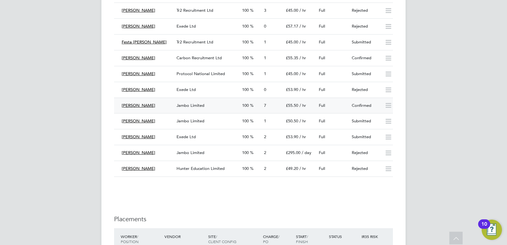  What do you see at coordinates (344, 236) in the screenshot?
I see `div: Status` at bounding box center [344, 236].